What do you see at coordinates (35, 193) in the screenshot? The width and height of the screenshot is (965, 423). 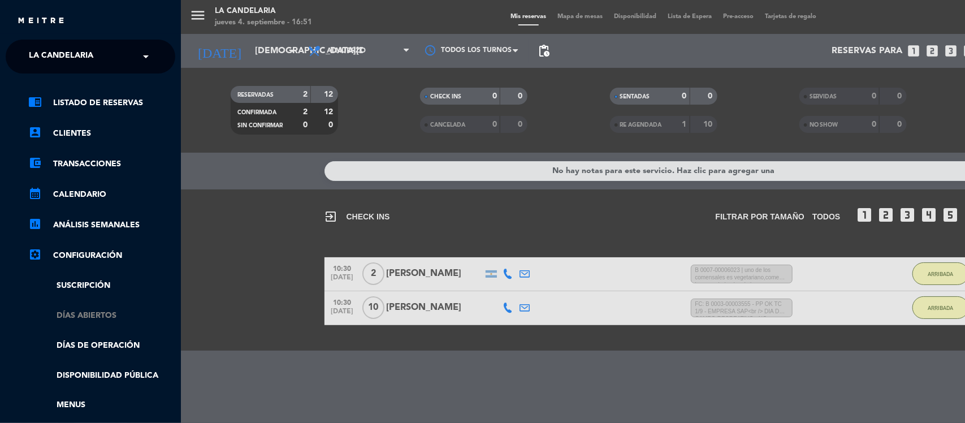 I see `i: calendar_month` at bounding box center [35, 193].